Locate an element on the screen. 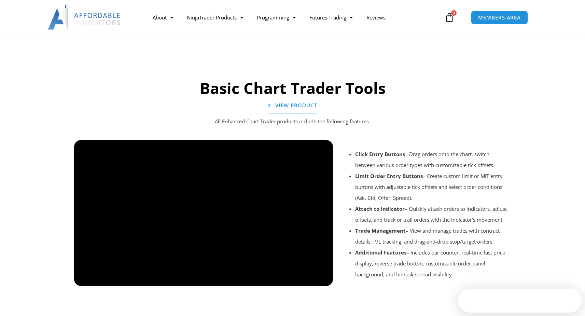 The height and width of the screenshot is (316, 585). a: 0 is located at coordinates (449, 17).